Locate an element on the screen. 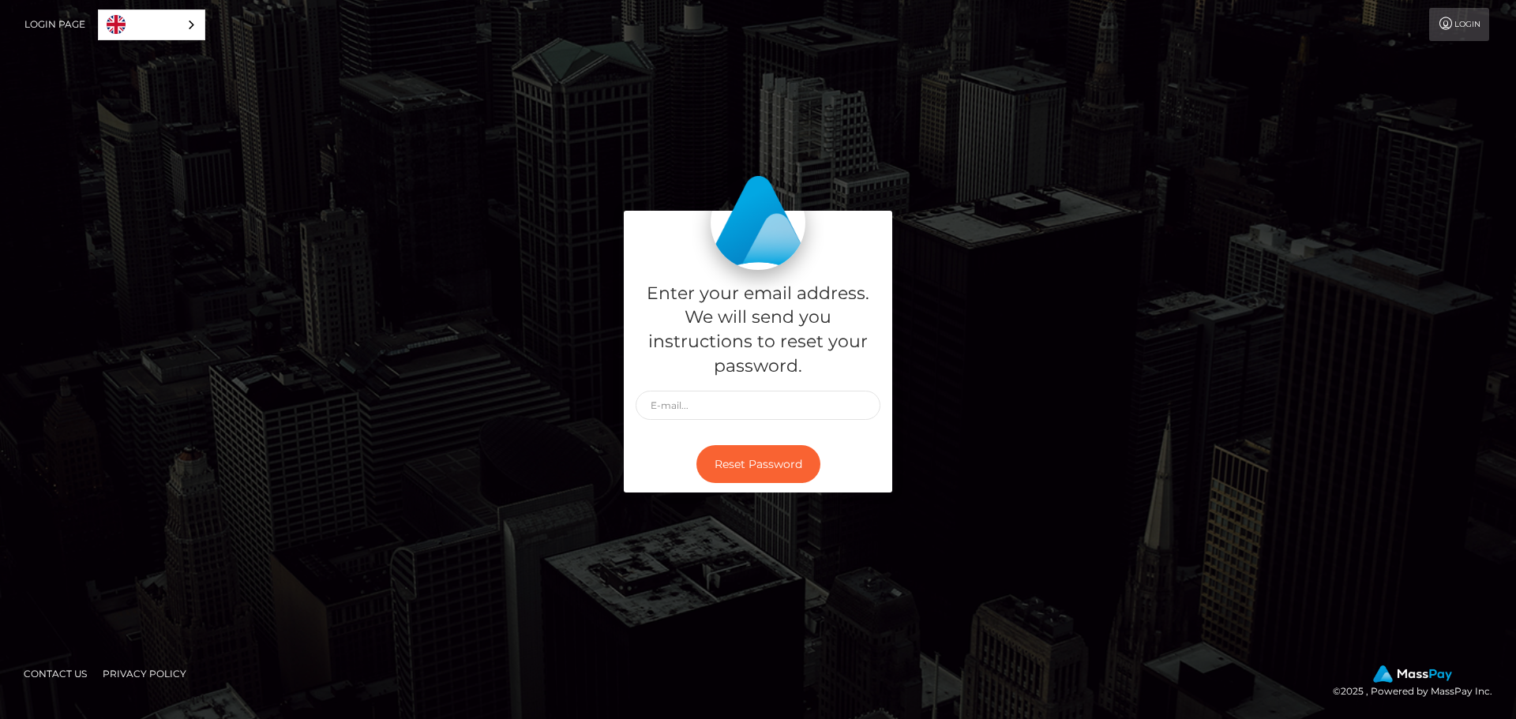 This screenshot has width=1516, height=719. a: Privacy Policy is located at coordinates (144, 673).